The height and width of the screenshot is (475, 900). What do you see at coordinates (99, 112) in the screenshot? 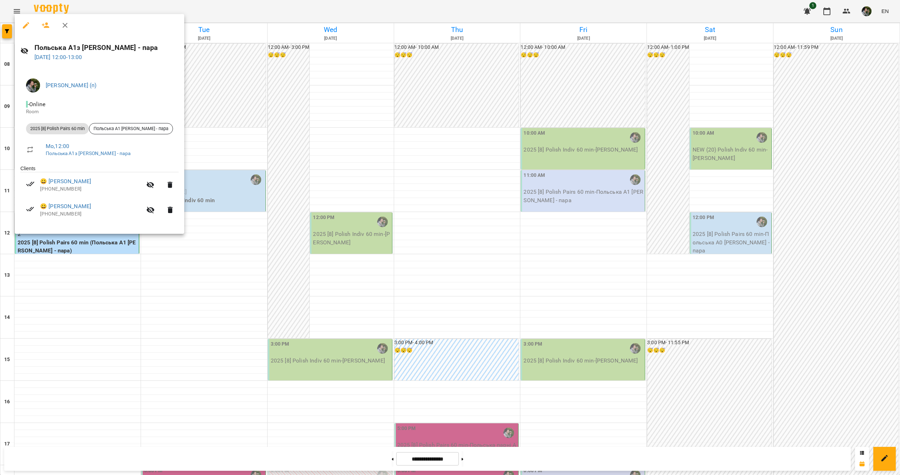
I see `p: Room` at bounding box center [99, 112].